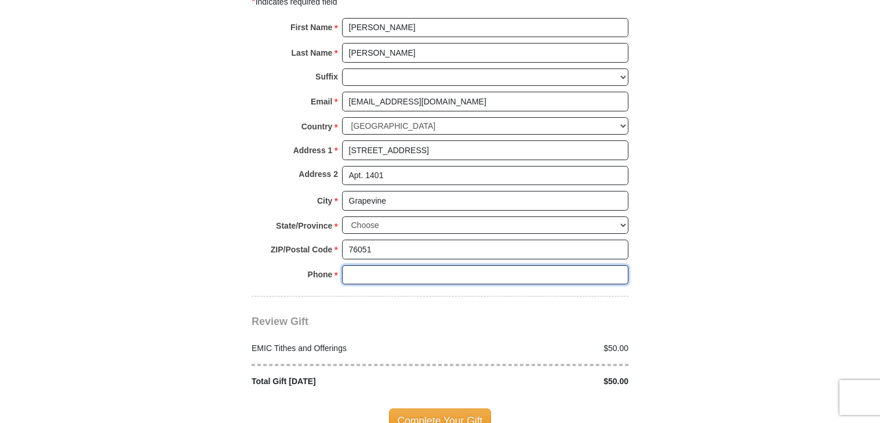 The image size is (880, 423). Describe the element at coordinates (318, 174) in the screenshot. I see `strong: Address 2` at that location.